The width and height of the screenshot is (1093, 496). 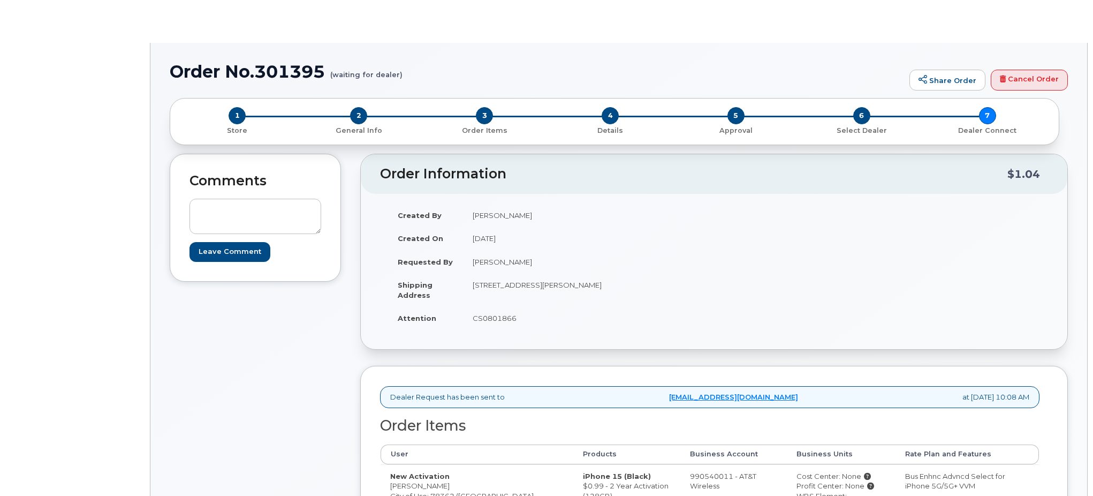 What do you see at coordinates (862, 116) in the screenshot?
I see `span: 6` at bounding box center [862, 116].